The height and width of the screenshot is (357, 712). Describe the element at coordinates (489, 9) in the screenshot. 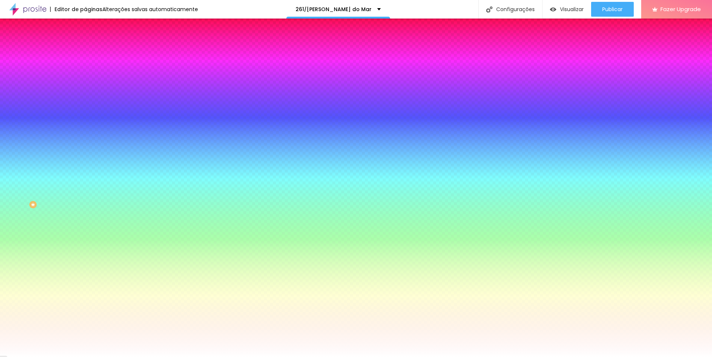

I see `img: Icone` at that location.